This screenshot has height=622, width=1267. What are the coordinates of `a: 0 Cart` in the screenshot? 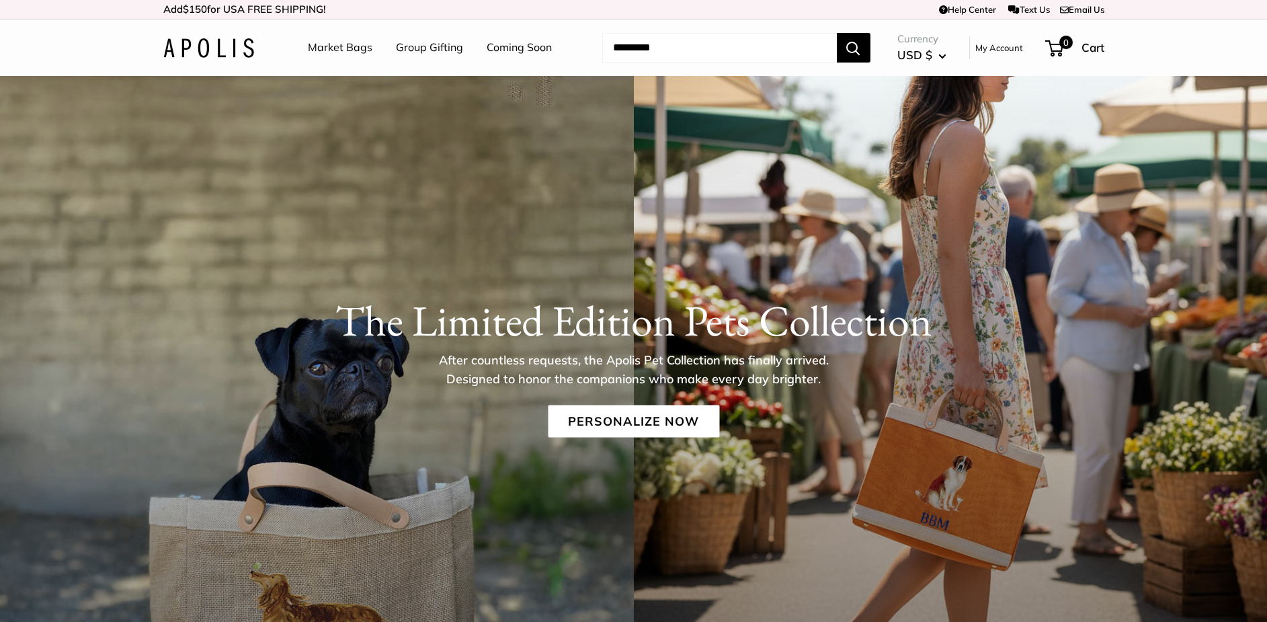 It's located at (1076, 48).